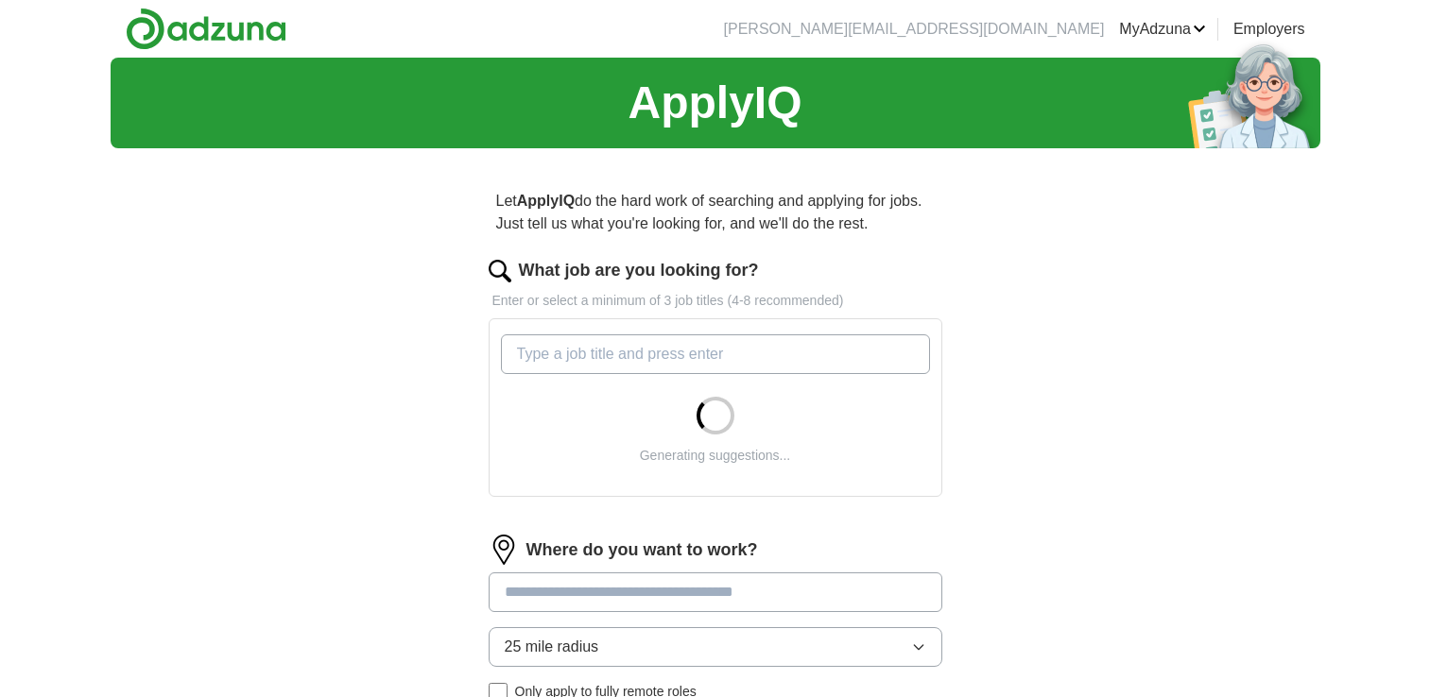 The height and width of the screenshot is (697, 1430). Describe the element at coordinates (545, 200) in the screenshot. I see `strong: ApplyIQ` at that location.